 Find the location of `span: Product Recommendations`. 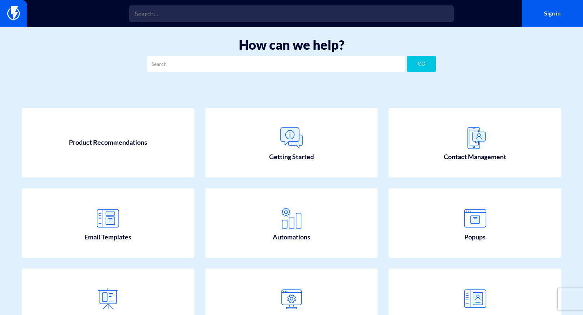

span: Product Recommendations is located at coordinates (108, 143).